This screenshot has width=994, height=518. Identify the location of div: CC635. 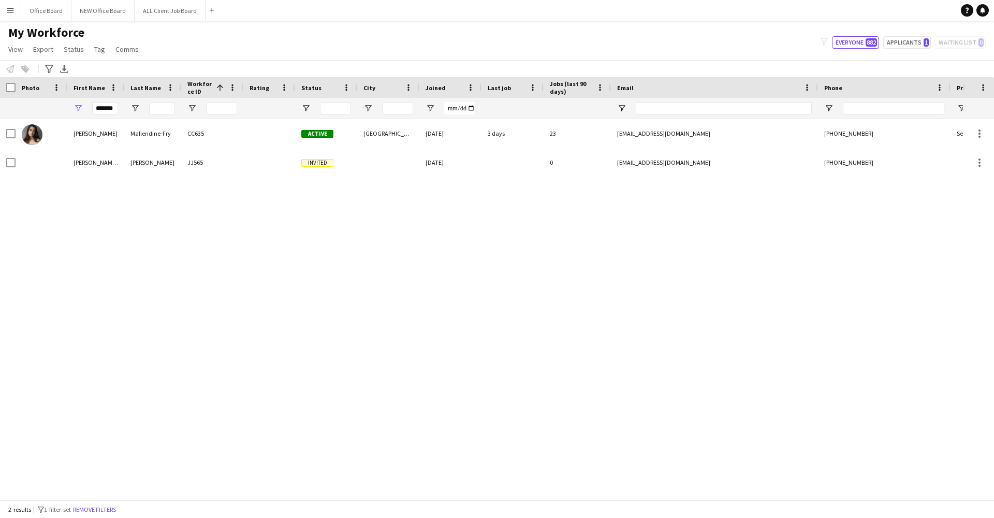
(212, 133).